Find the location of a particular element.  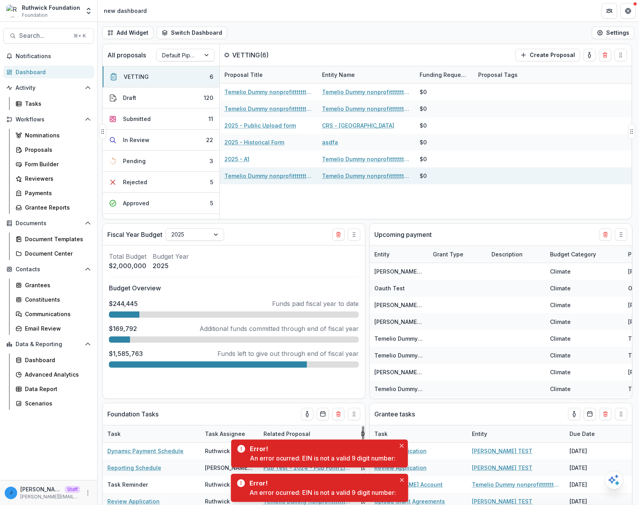

div: ⌘ + K is located at coordinates (80, 36).